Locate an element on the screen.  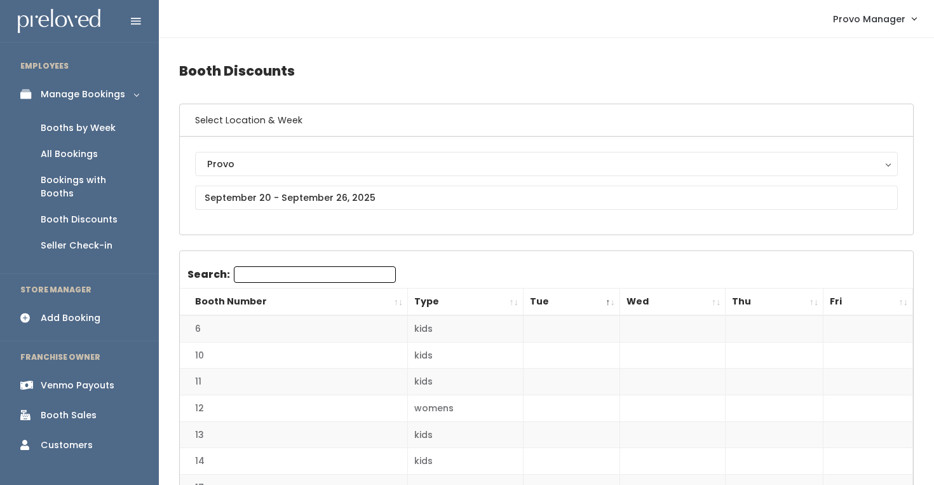
input: September 20 - September 26, 2025 is located at coordinates (546, 198).